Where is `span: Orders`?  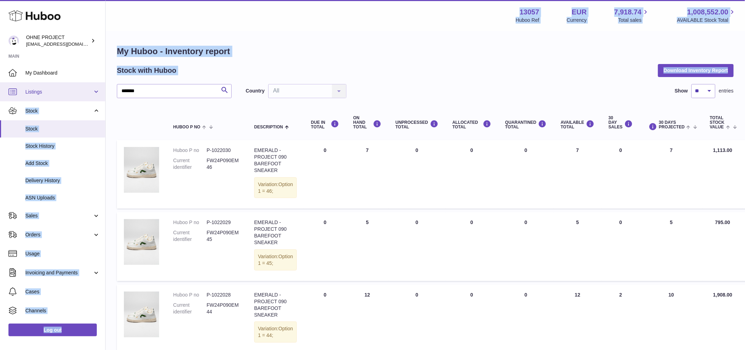
span: Orders is located at coordinates (59, 235).